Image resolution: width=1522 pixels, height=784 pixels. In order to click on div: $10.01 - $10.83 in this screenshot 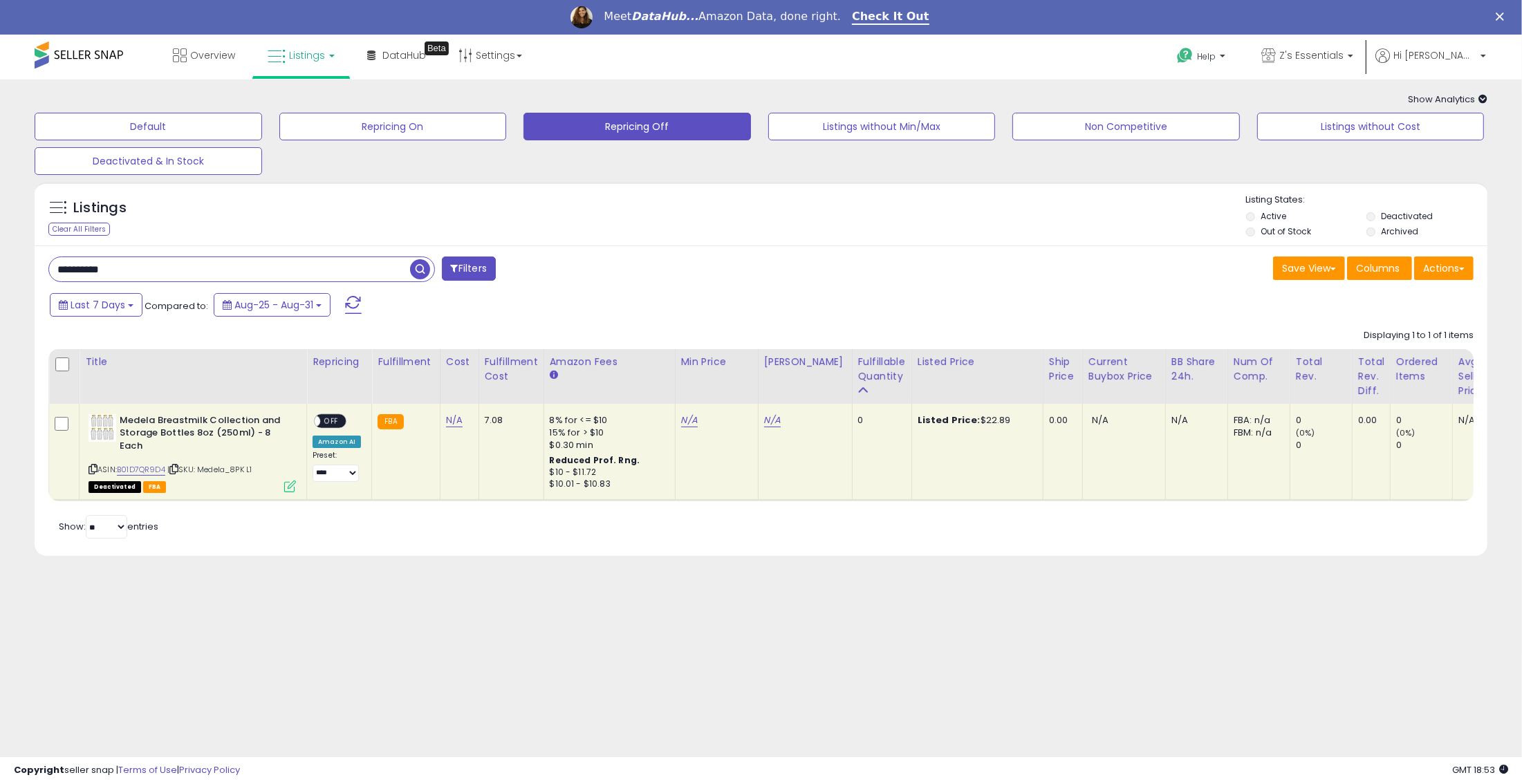, I will do `click(607, 484)`.